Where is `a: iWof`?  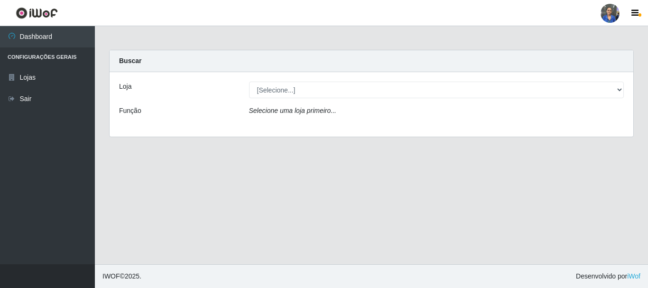
a: iWof is located at coordinates (633, 276).